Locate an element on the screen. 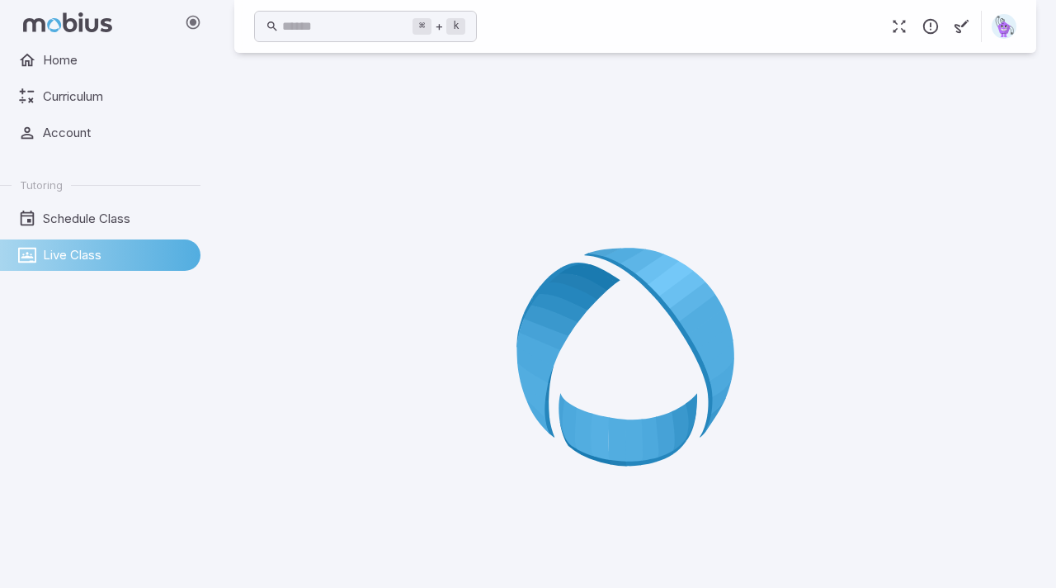  button: Start Drawing on Questions is located at coordinates (962, 26).